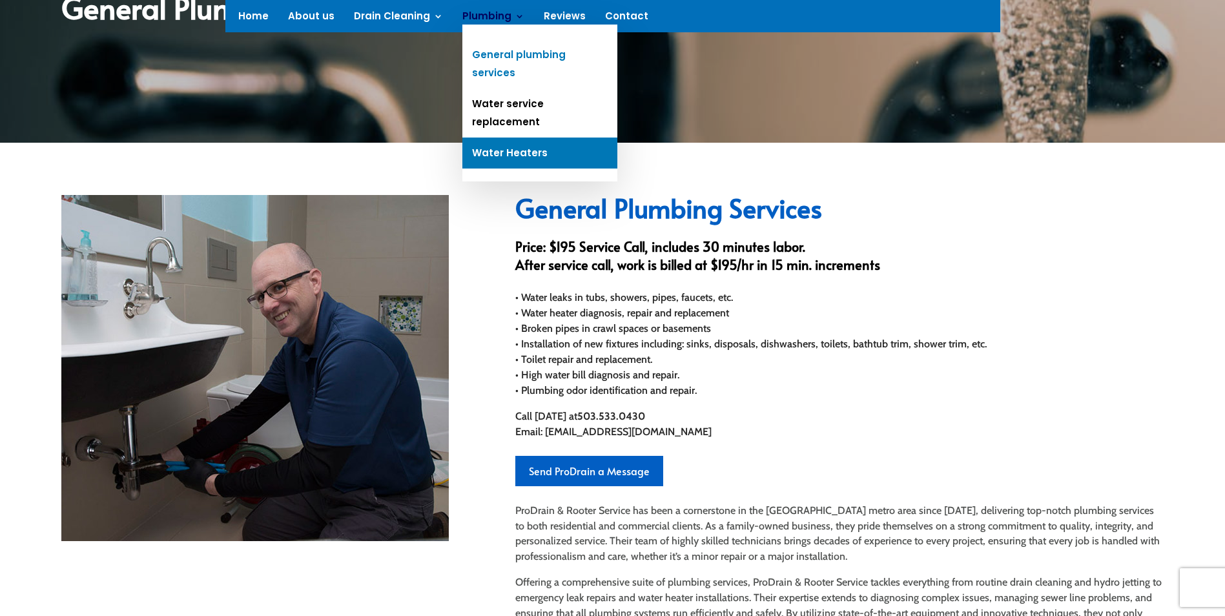  What do you see at coordinates (493, 19) in the screenshot?
I see `a: Plumbing` at bounding box center [493, 19].